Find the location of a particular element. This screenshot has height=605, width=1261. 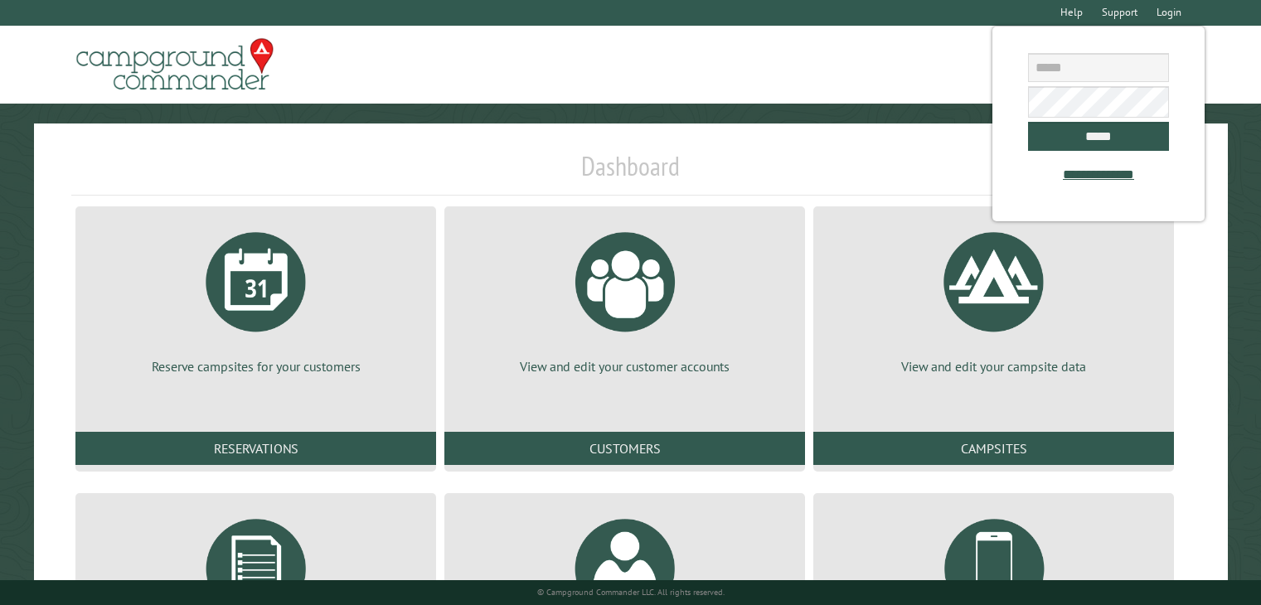

a: View and edit your campsite data is located at coordinates (994, 298).